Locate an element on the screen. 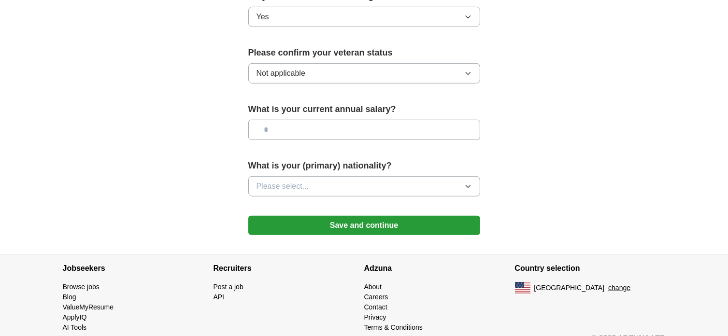 This screenshot has width=728, height=336. a: Terms & Conditions is located at coordinates (393, 328).